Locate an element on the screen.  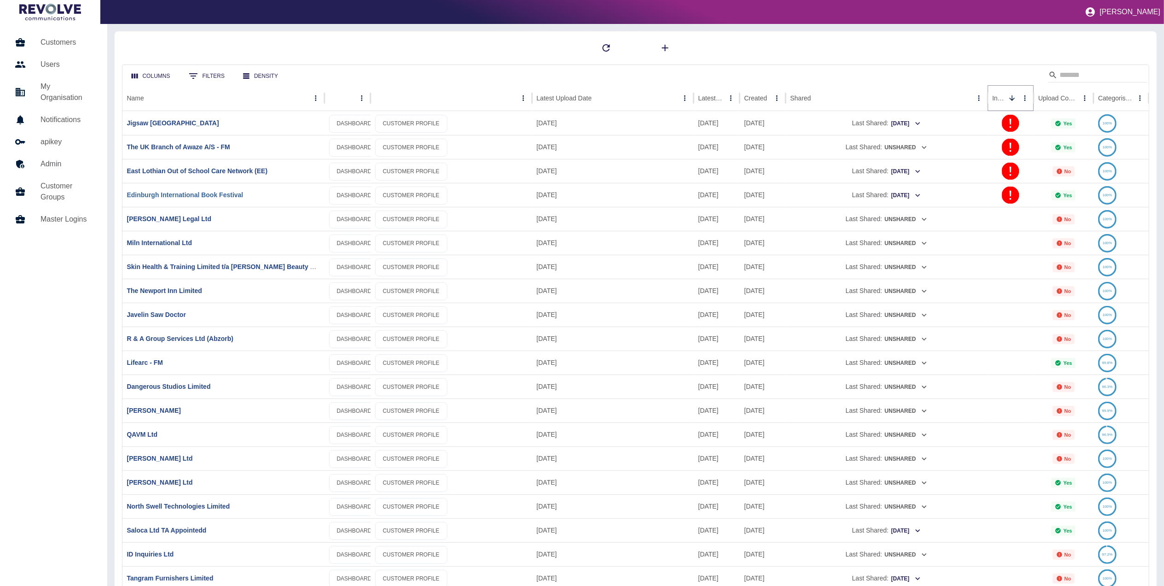
h5: My Organisation is located at coordinates (66, 92).